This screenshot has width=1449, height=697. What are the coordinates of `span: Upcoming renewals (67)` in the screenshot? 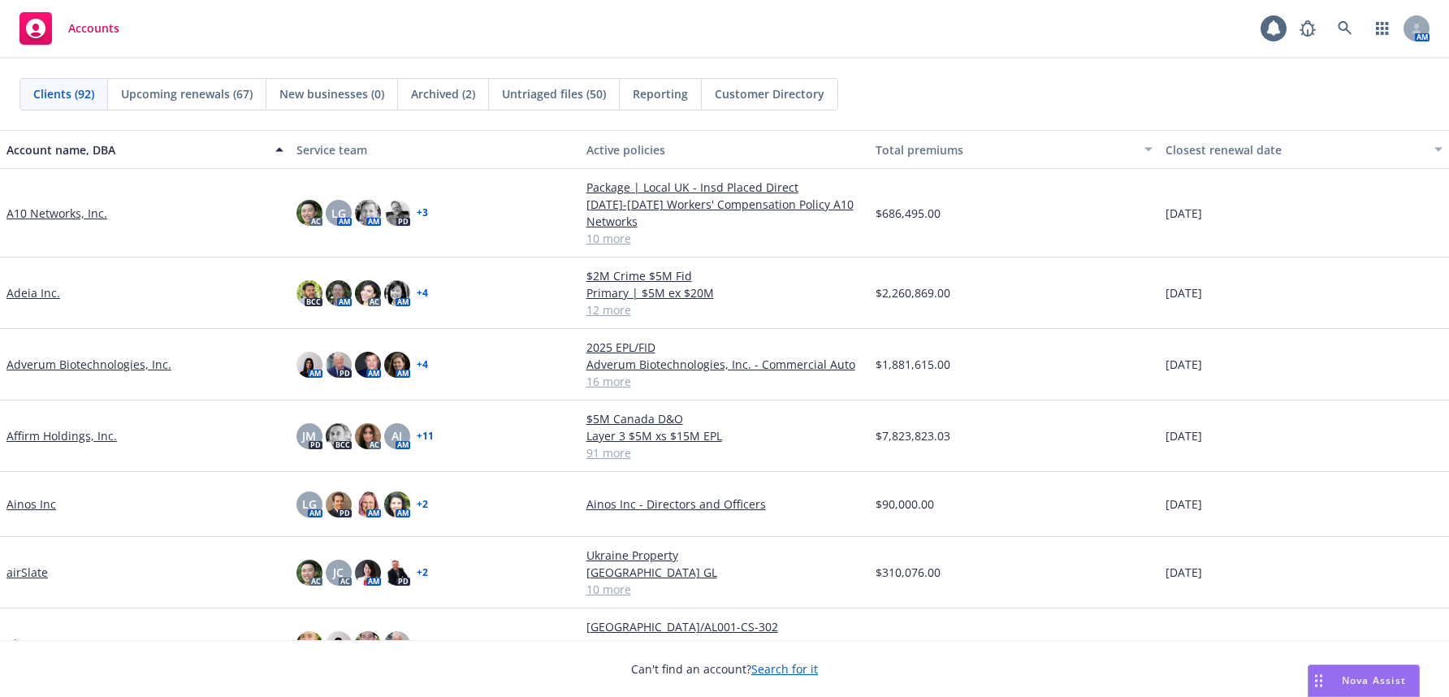 It's located at (187, 93).